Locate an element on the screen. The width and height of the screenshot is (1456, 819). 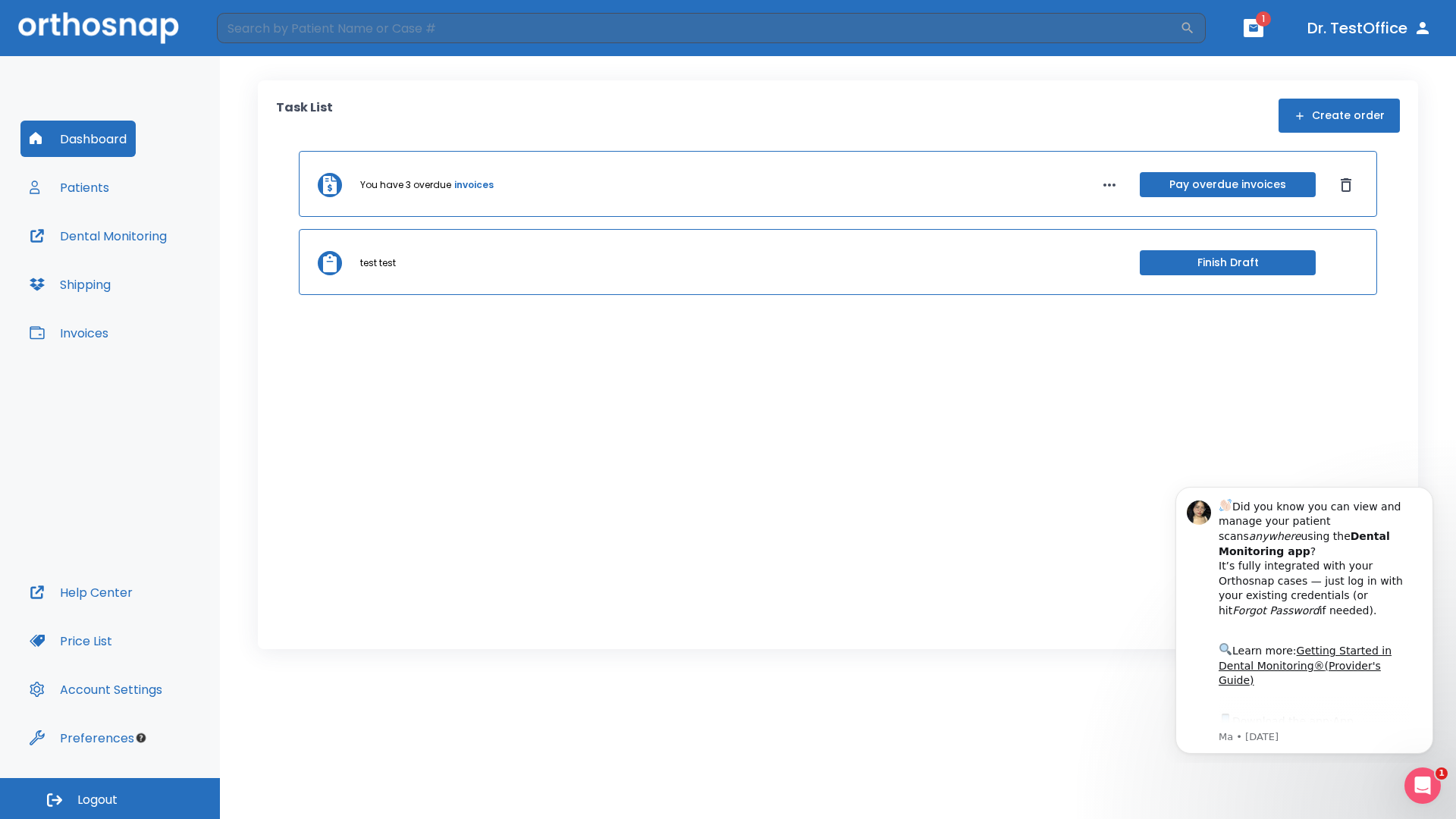
div: Did you know you can view and manage your patient scans using the ? It’s fully integrated with yo... is located at coordinates (161, 92).